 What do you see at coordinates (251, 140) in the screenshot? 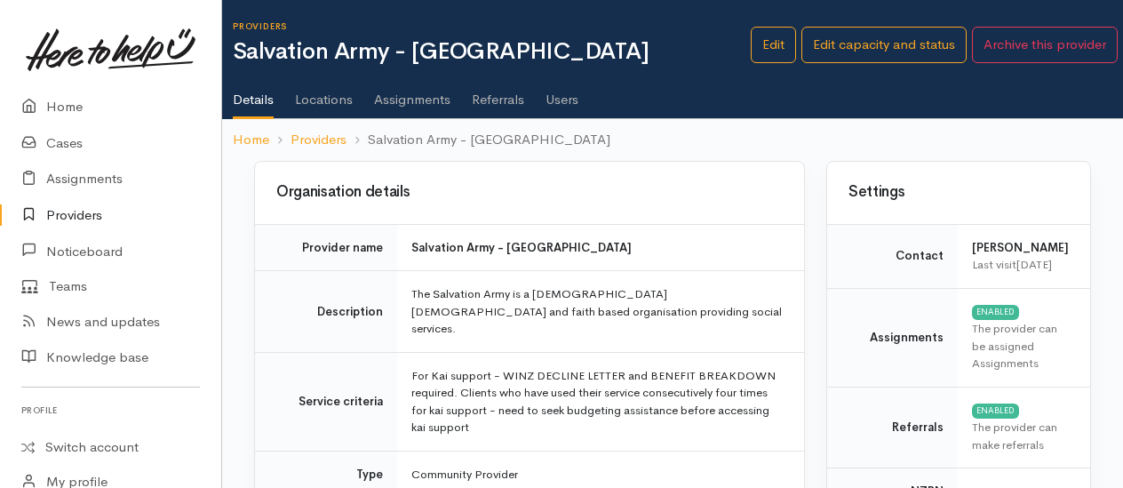
I see `a: Home` at bounding box center [251, 140].